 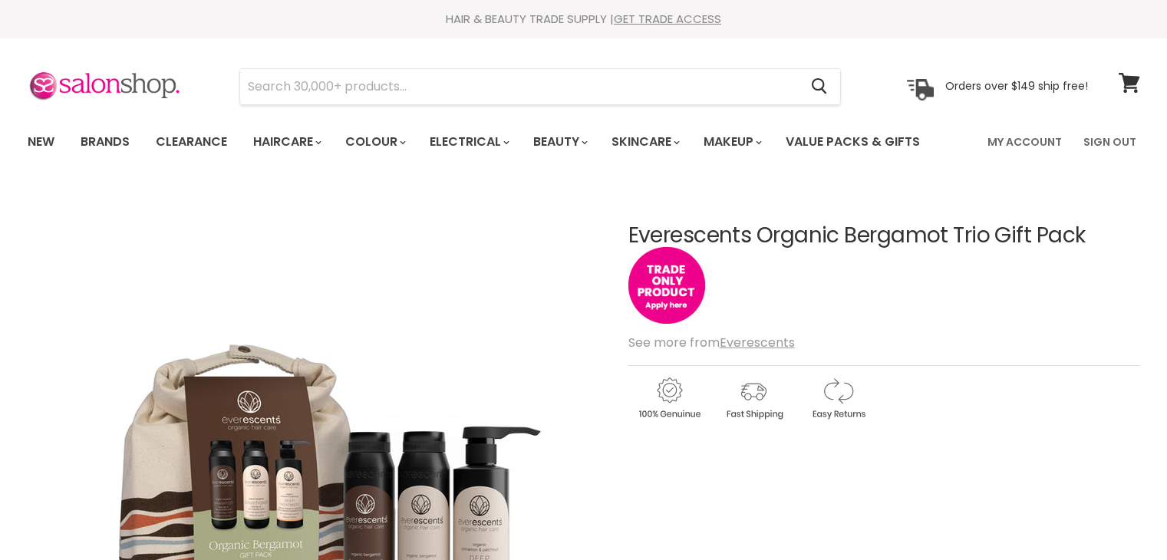 What do you see at coordinates (753, 398) in the screenshot?
I see `img: shipping.gif` at bounding box center [753, 398].